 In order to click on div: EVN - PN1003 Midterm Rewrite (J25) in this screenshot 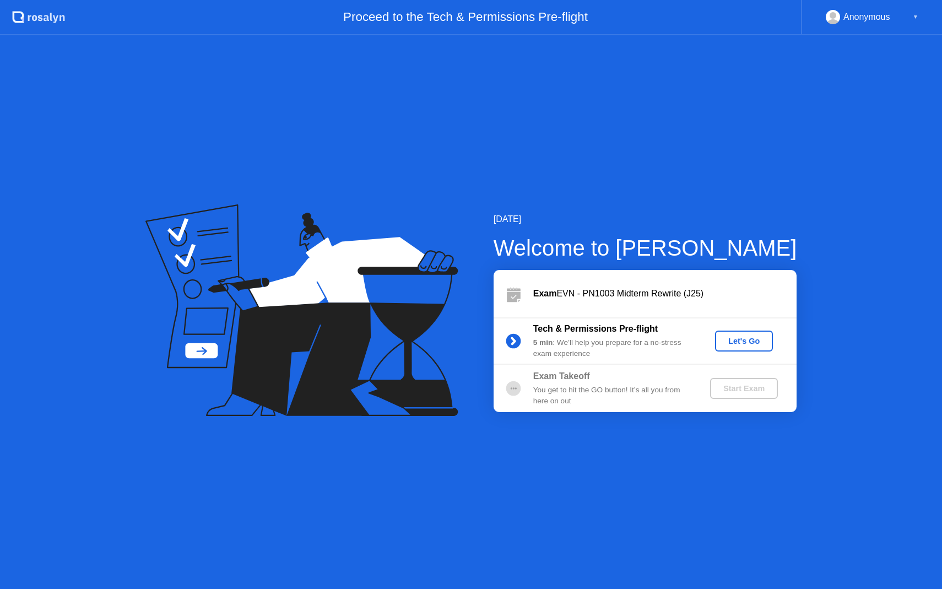, I will do `click(665, 294)`.